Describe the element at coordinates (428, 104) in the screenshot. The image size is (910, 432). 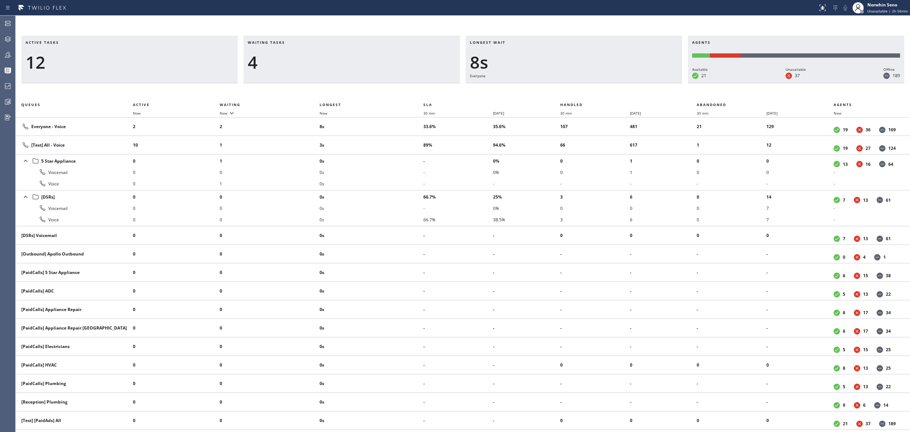
I see `span: SLA` at that location.